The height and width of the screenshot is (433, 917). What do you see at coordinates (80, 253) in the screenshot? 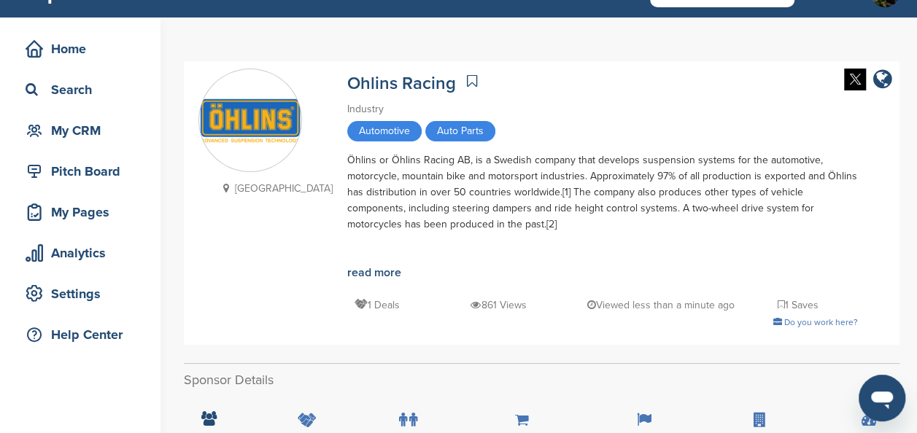
I see `a: Analytics` at bounding box center [80, 253].